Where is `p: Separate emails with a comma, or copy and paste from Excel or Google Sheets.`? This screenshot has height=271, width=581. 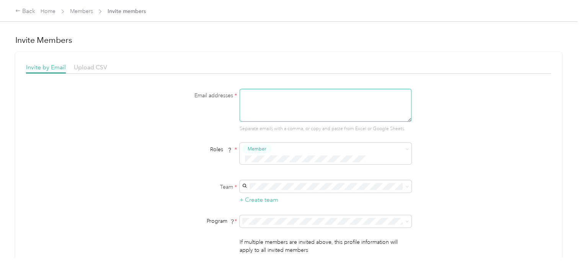
p: Separate emails with a comma, or copy and paste from Excel or Google Sheets. is located at coordinates (325, 129).